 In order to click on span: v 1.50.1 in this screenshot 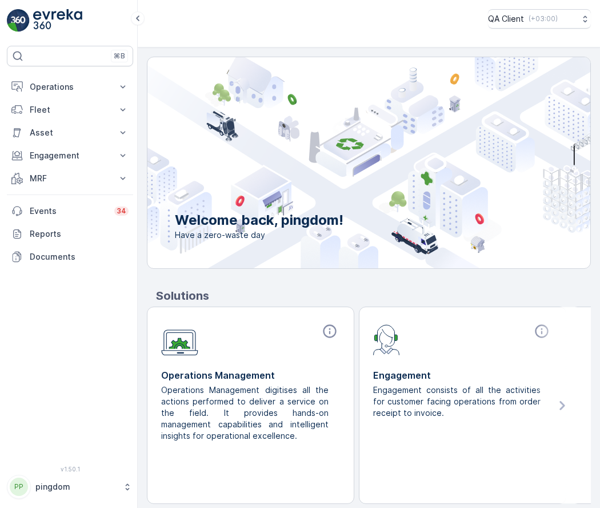, I will do `click(70, 469)`.